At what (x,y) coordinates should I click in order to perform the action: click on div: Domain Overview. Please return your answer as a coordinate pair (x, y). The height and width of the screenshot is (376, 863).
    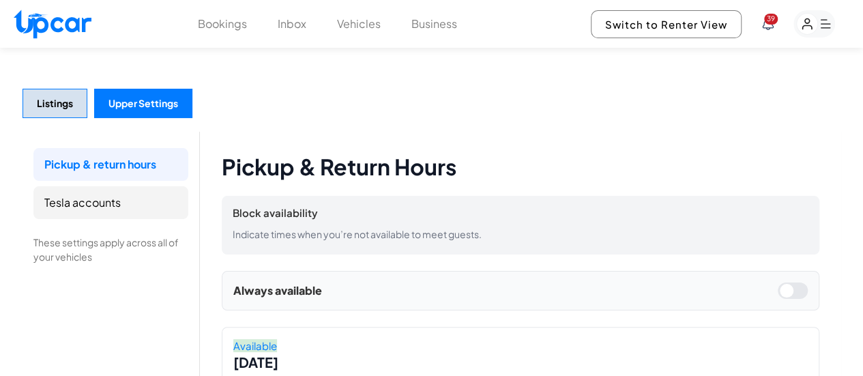
    Looking at the image, I should click on (87, 85).